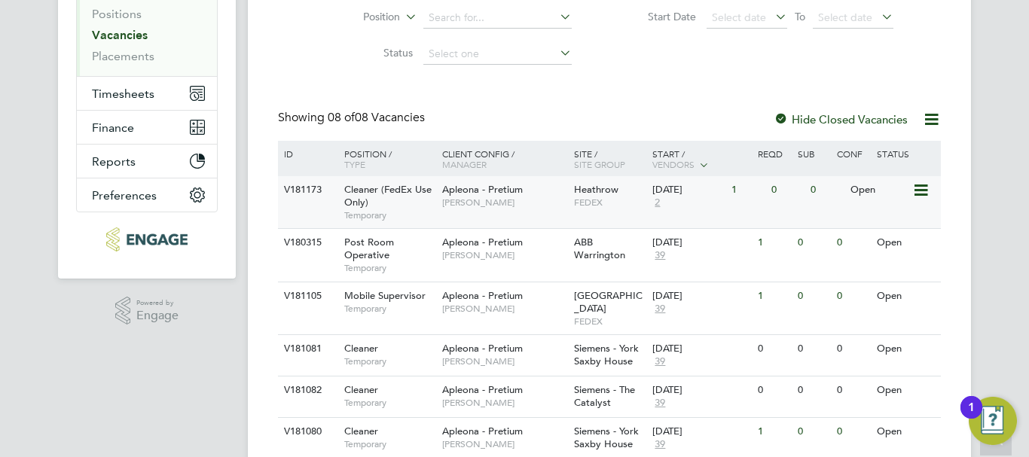 The image size is (1029, 457). What do you see at coordinates (307, 349) in the screenshot?
I see `div: V181081` at bounding box center [307, 349].